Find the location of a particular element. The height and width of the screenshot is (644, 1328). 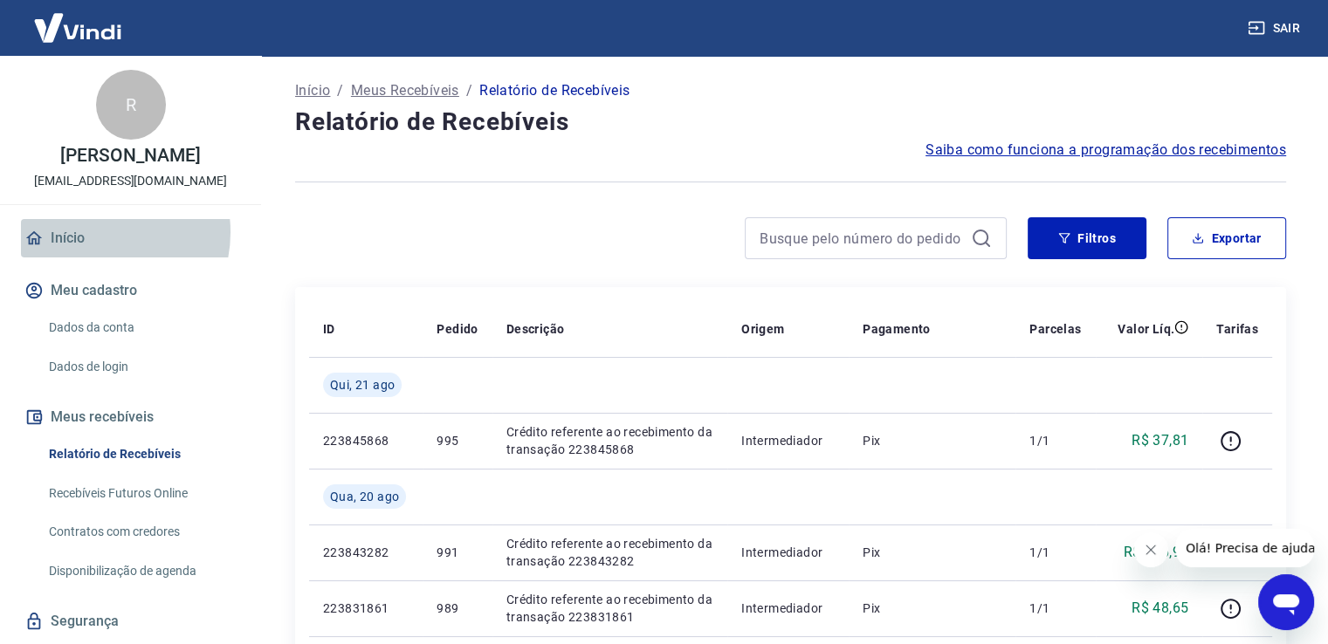

p: 223843282 is located at coordinates (366, 553).